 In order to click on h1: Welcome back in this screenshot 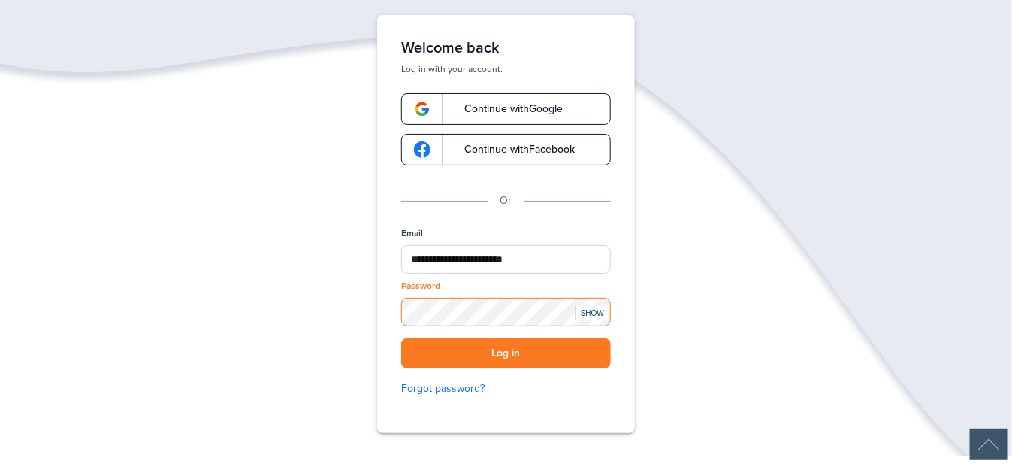, I will do `click(506, 48)`.